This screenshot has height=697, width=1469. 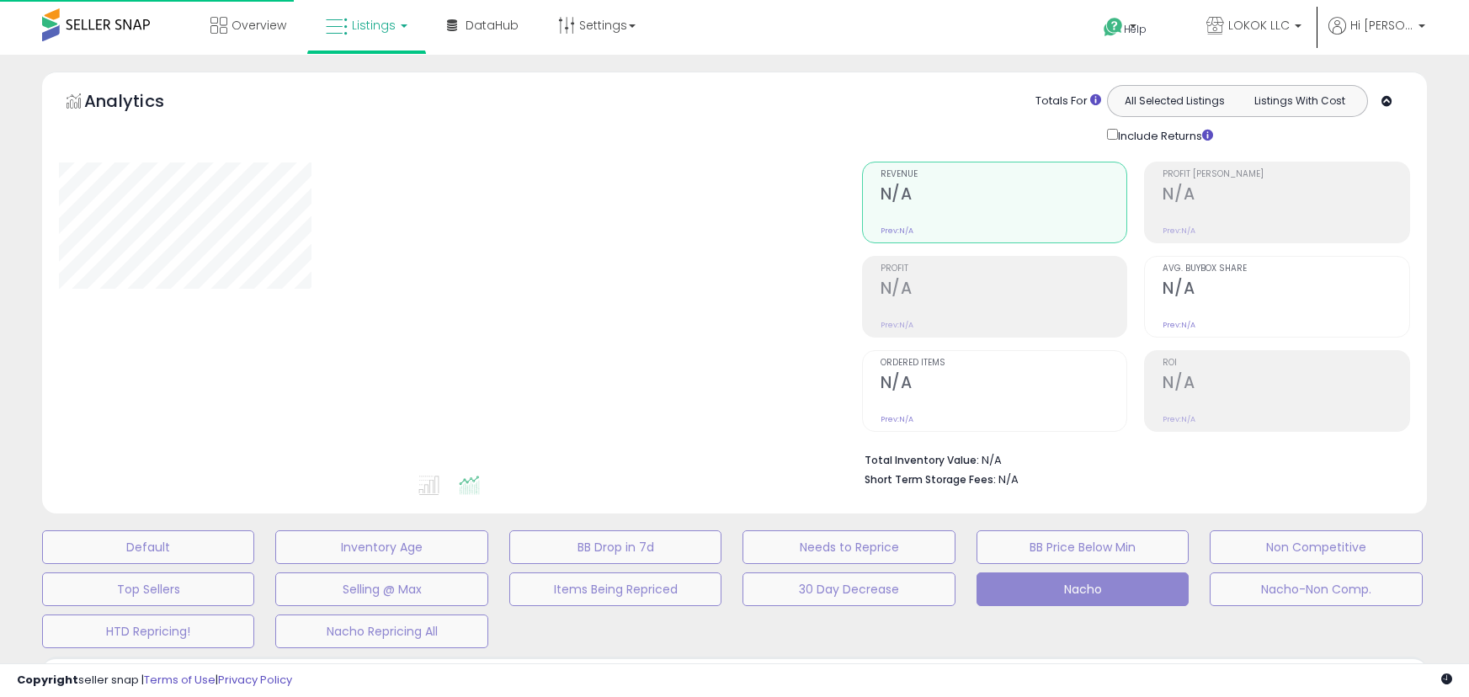 I want to click on span: Ordered Items, so click(x=1003, y=363).